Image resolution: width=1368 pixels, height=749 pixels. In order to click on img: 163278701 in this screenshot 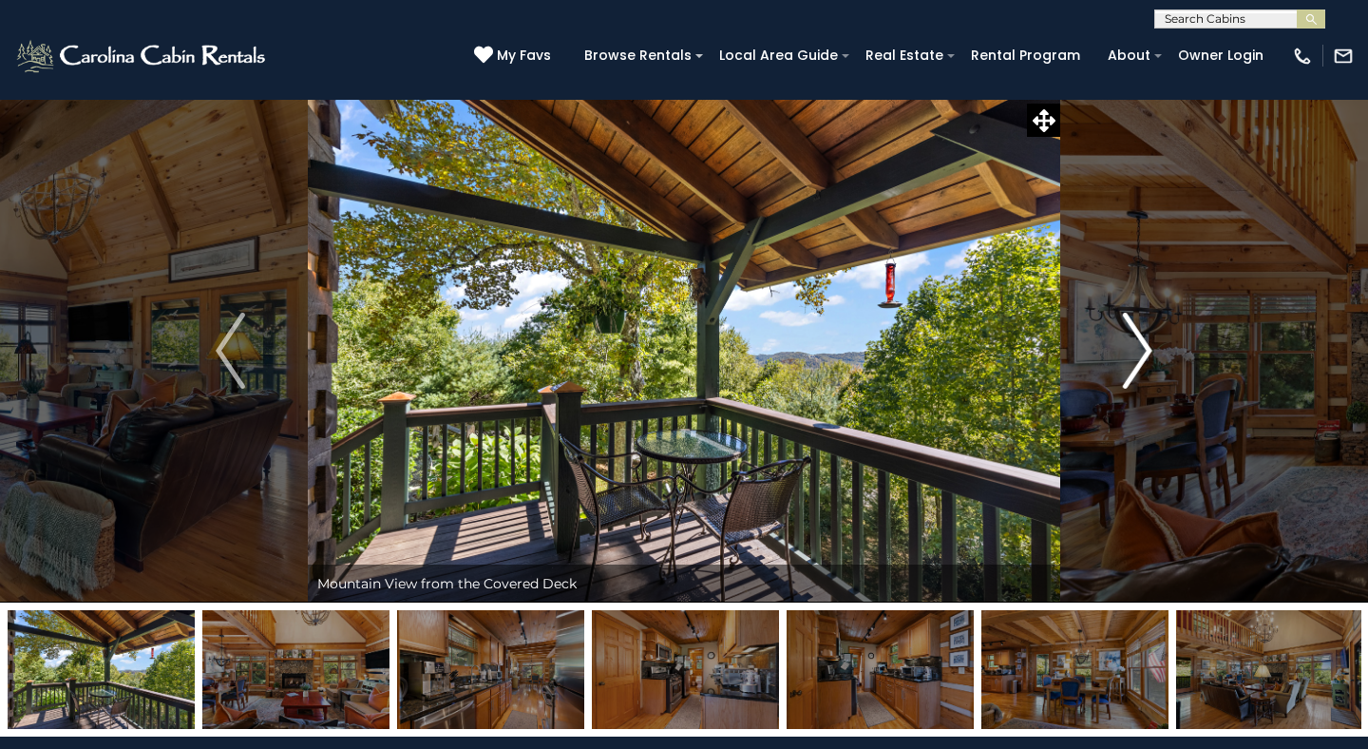, I will do `click(685, 669)`.